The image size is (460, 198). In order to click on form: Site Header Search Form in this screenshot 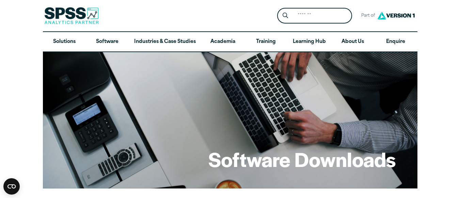, I will do `click(314, 16)`.